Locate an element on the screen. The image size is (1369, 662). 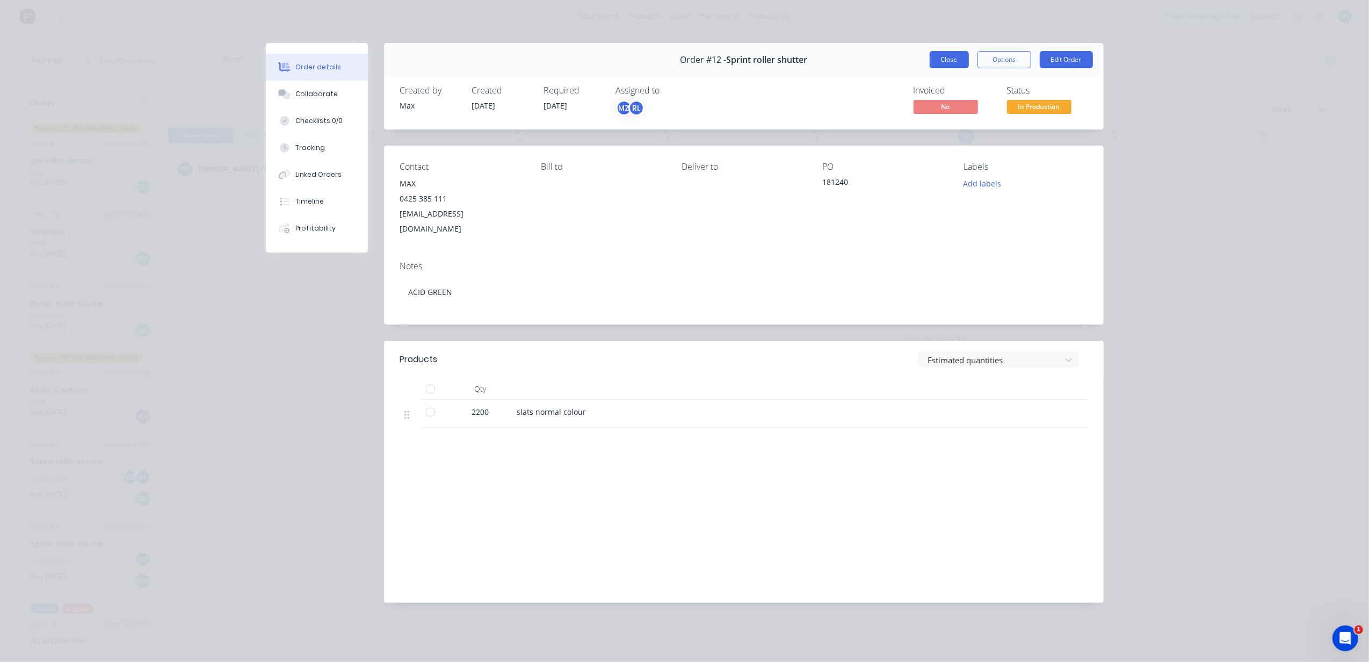
button: Order details is located at coordinates (317, 67).